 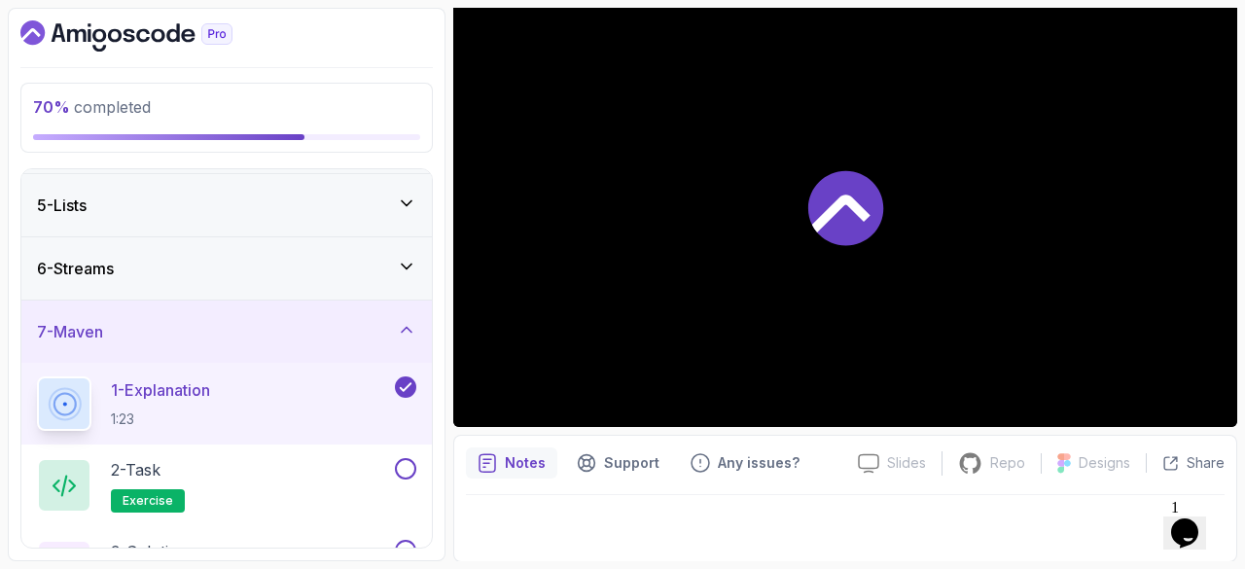 I want to click on button: Share, so click(x=1185, y=463).